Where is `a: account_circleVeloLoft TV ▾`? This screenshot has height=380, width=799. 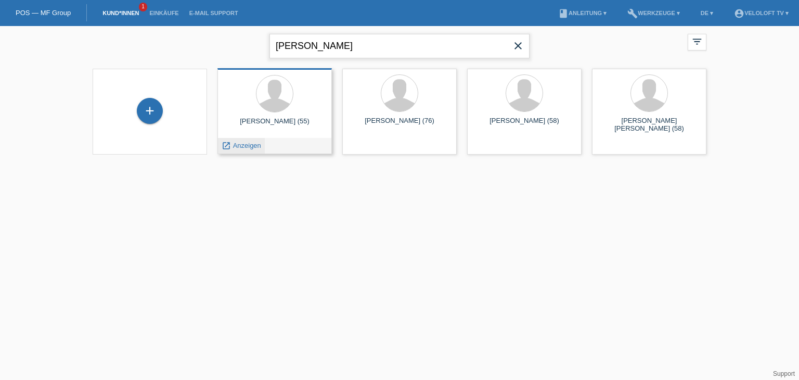
a: account_circleVeloLoft TV ▾ is located at coordinates (761, 13).